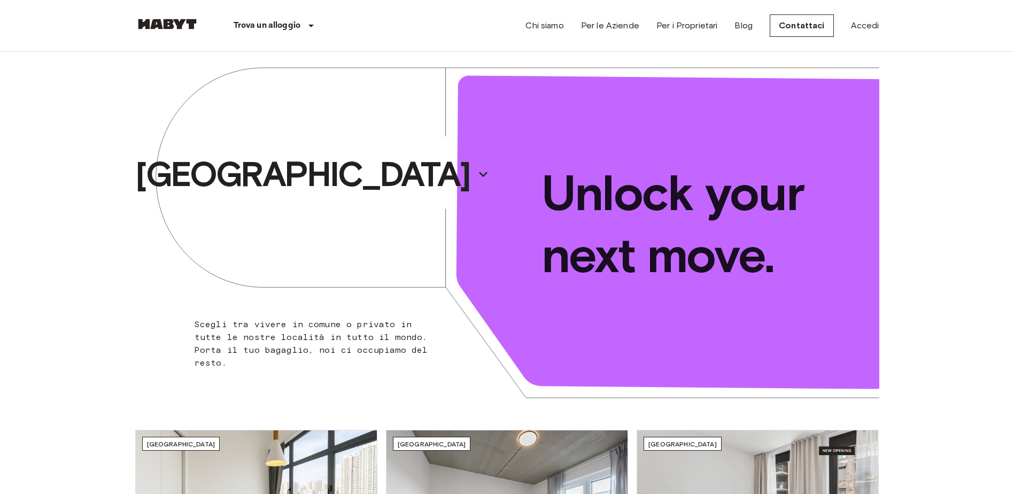  What do you see at coordinates (317, 344) in the screenshot?
I see `p: Scegli tra vivere in comune o privato in tutte le nostre località in tutto il mondo. Porta il tuo...` at bounding box center [317, 344].